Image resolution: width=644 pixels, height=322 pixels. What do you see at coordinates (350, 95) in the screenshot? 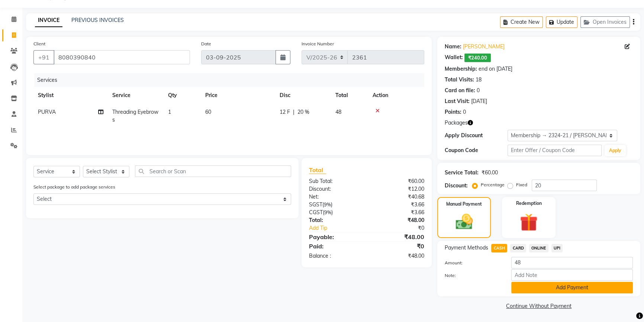
I see `th: Total` at bounding box center [350, 95].